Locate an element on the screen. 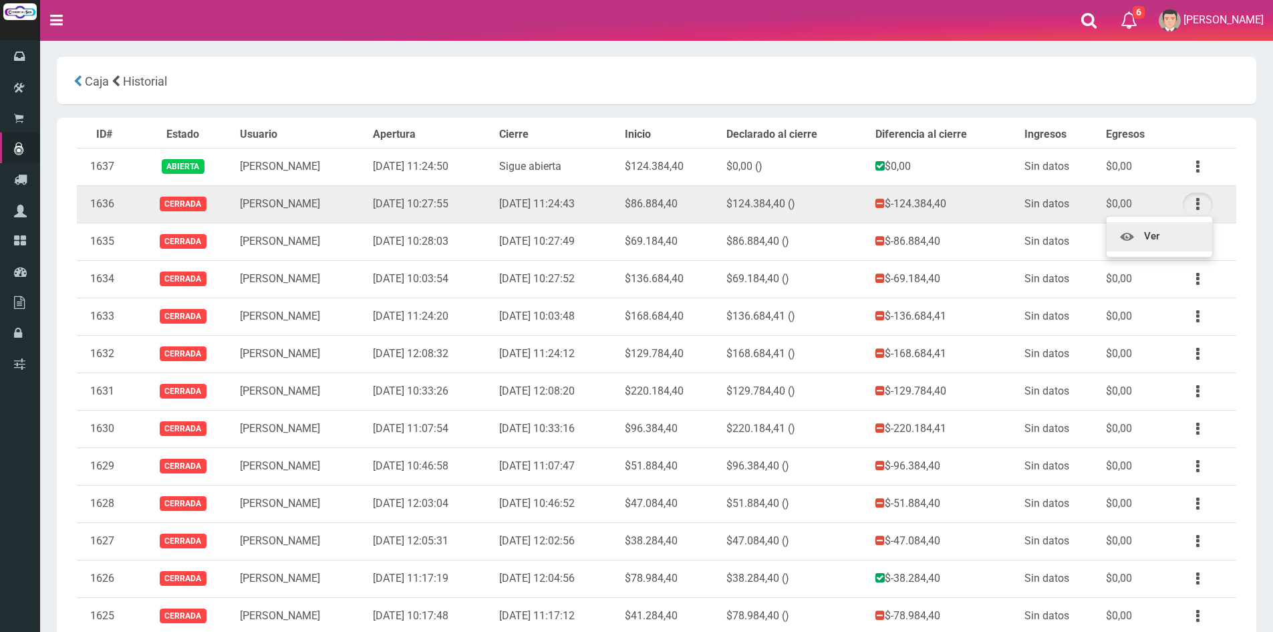  td: $124.384,40 () is located at coordinates (795, 204).